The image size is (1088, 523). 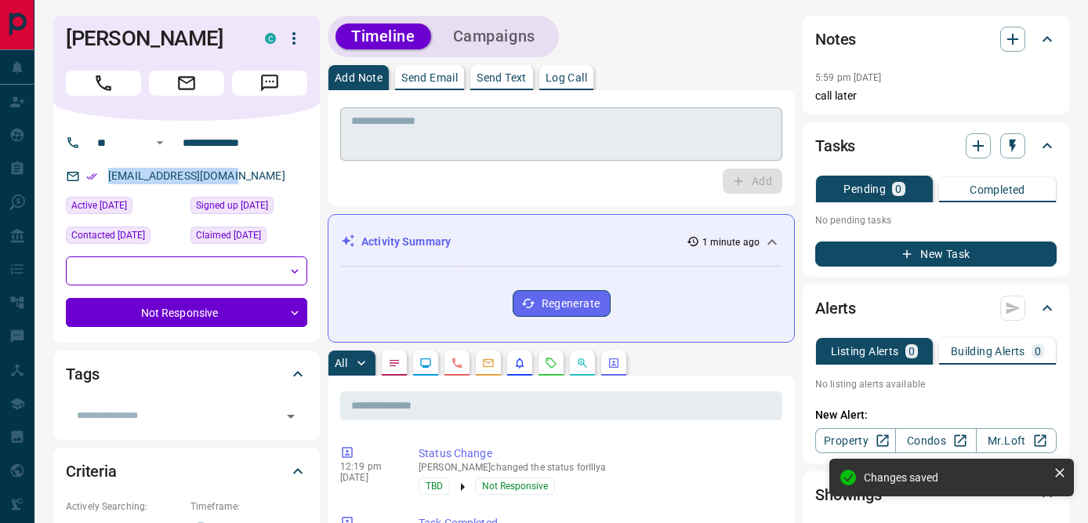 I want to click on div: Alerts, so click(x=936, y=308).